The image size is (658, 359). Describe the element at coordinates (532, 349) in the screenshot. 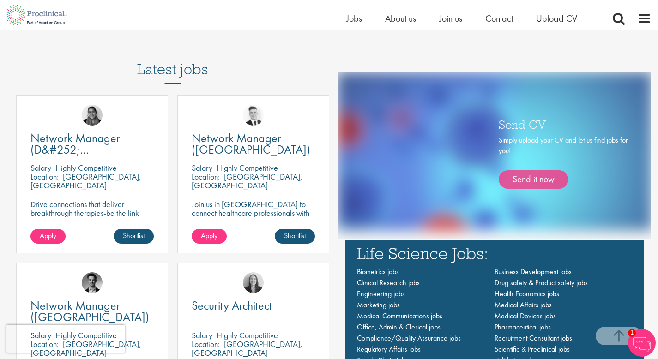

I see `span: Scientific & Preclinical jobs` at that location.